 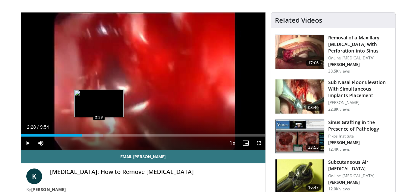 What do you see at coordinates (339, 109) in the screenshot?
I see `p: 22.8K views` at bounding box center [339, 109].